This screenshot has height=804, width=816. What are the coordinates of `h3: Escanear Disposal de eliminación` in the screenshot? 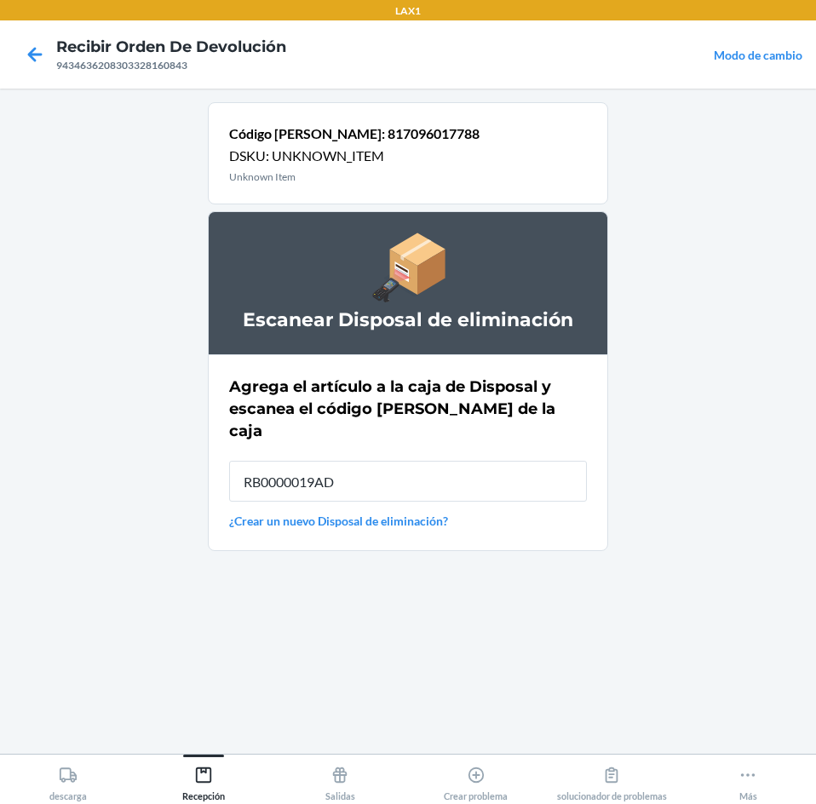 It's located at (408, 320).